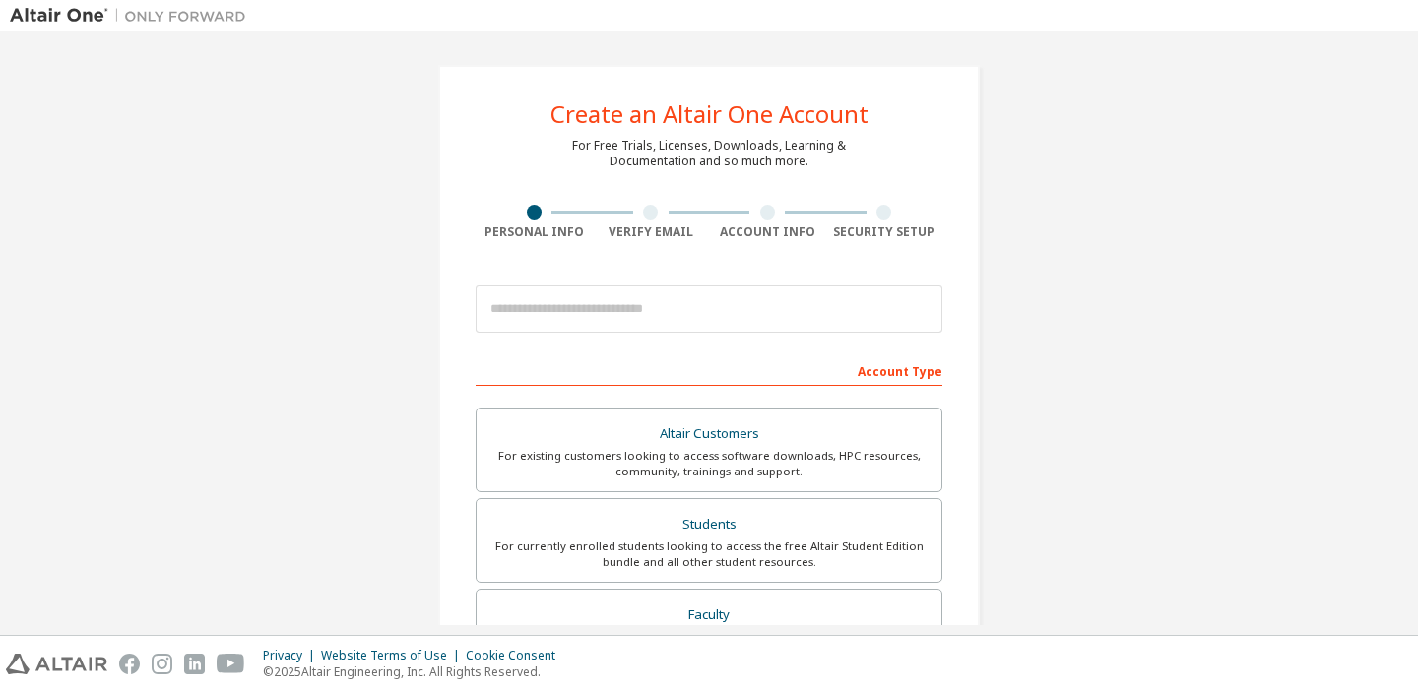 The height and width of the screenshot is (692, 1418). Describe the element at coordinates (534, 232) in the screenshot. I see `div: Personal Info` at that location.